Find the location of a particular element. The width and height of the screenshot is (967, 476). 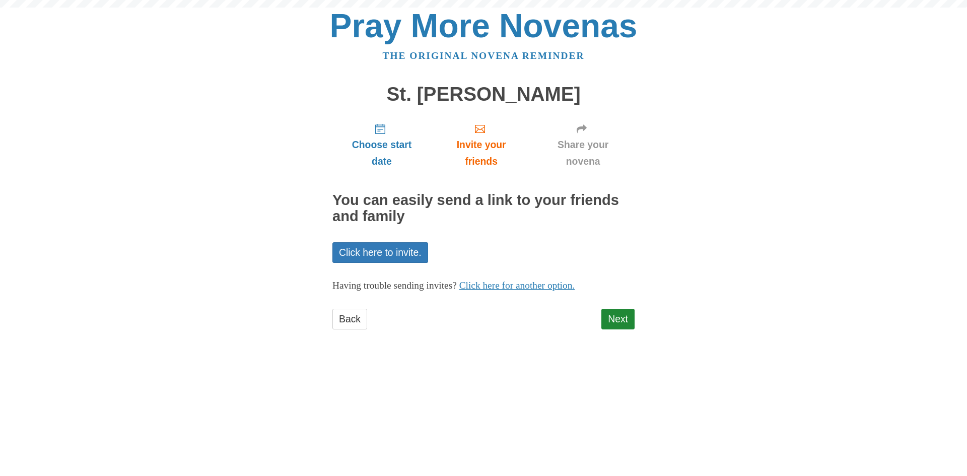

span: Share your novena is located at coordinates (583, 153).